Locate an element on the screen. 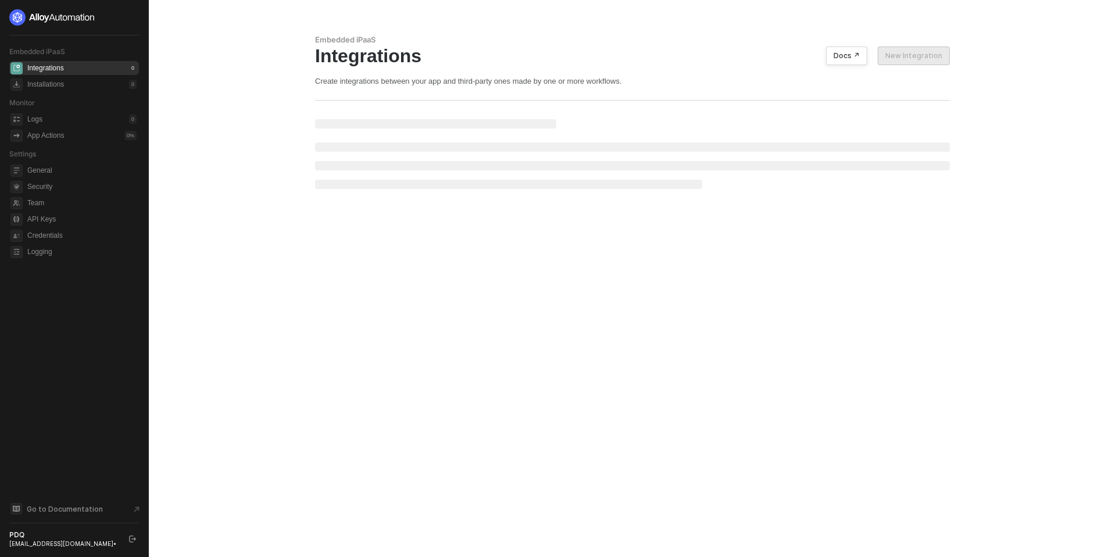  button: Docs ↗ is located at coordinates (846, 56).